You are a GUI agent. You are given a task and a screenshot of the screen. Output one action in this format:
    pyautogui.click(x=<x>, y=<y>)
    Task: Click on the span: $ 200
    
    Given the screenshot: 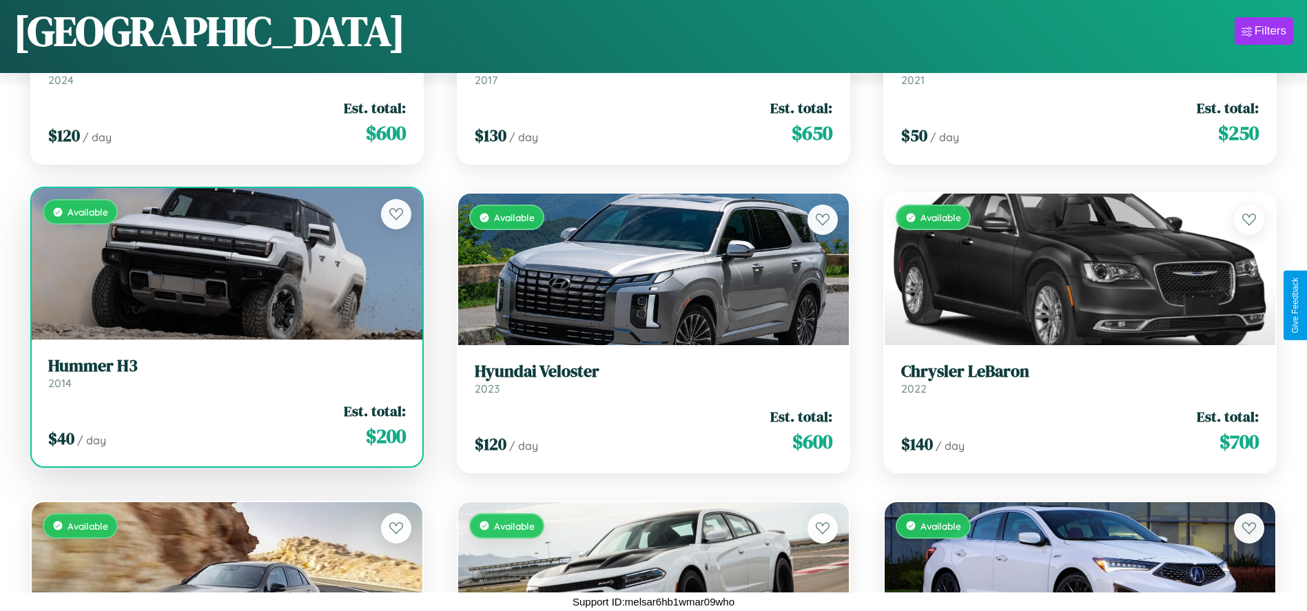 What is the action you would take?
    pyautogui.click(x=386, y=436)
    